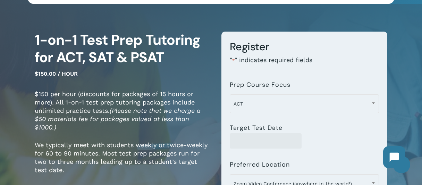 The width and height of the screenshot is (422, 185). I want to click on label: Prep Course Focus, so click(260, 85).